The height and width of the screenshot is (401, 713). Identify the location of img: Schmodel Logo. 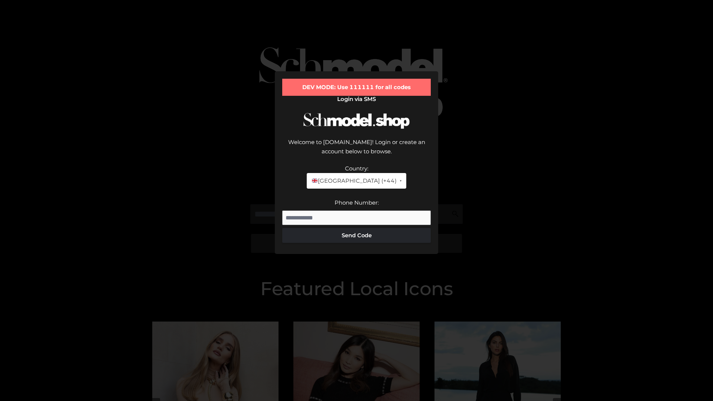
(357, 121).